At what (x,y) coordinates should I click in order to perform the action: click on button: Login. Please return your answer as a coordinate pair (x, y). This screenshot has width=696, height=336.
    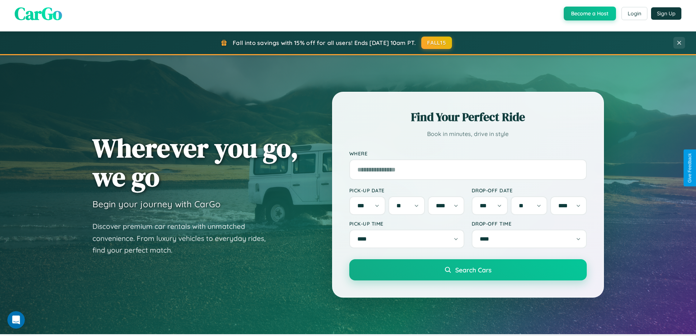
    Looking at the image, I should click on (635, 14).